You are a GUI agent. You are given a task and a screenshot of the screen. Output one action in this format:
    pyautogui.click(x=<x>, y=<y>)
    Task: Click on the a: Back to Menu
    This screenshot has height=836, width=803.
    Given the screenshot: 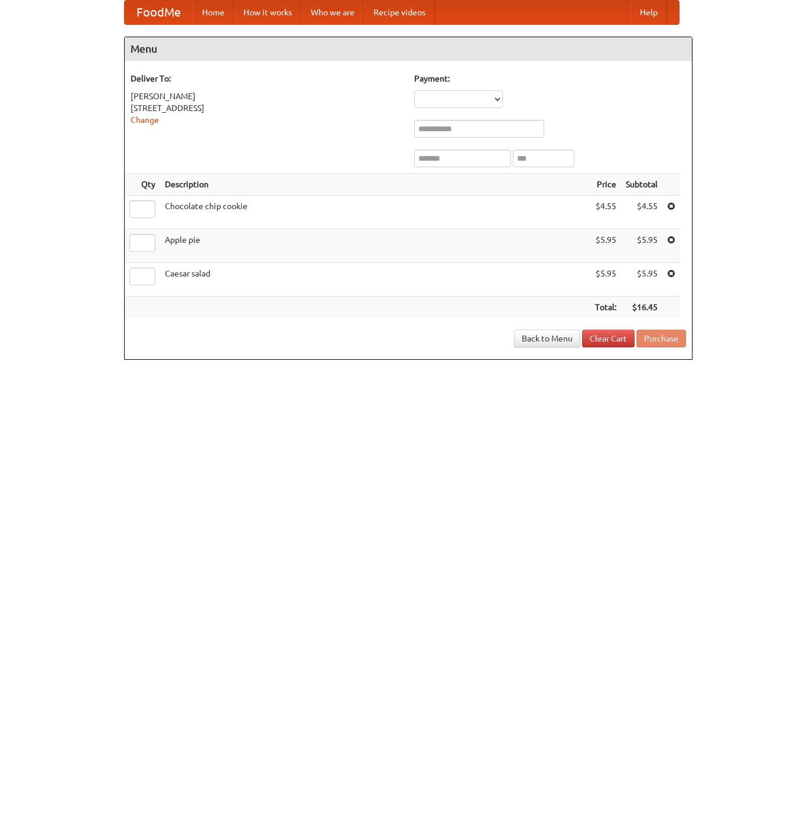 What is the action you would take?
    pyautogui.click(x=547, y=339)
    